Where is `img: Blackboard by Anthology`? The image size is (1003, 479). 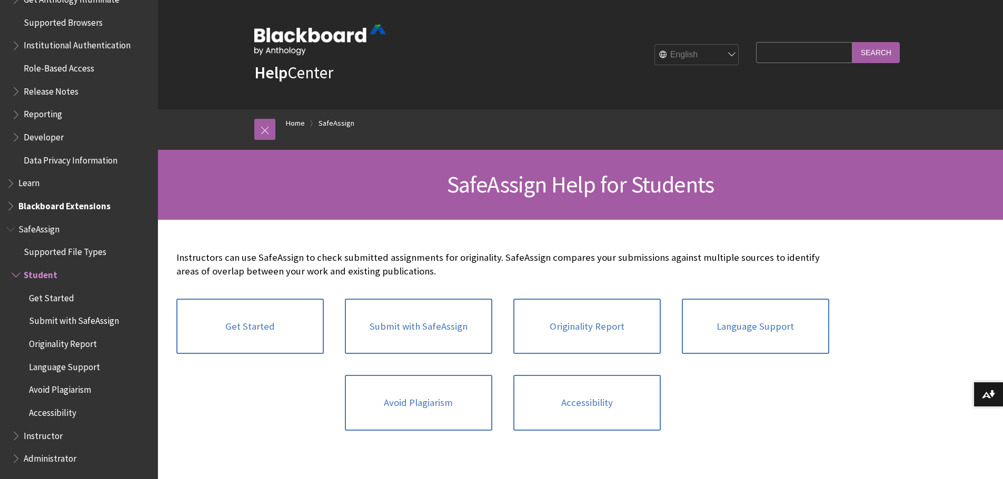 img: Blackboard by Anthology is located at coordinates (320, 40).